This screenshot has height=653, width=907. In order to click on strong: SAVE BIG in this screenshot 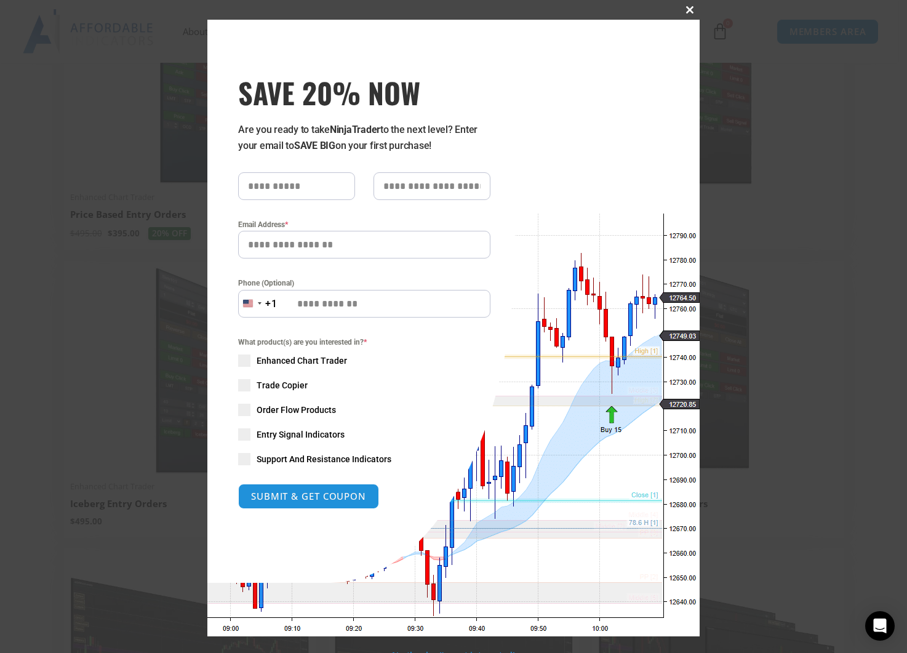, I will do `click(315, 145)`.